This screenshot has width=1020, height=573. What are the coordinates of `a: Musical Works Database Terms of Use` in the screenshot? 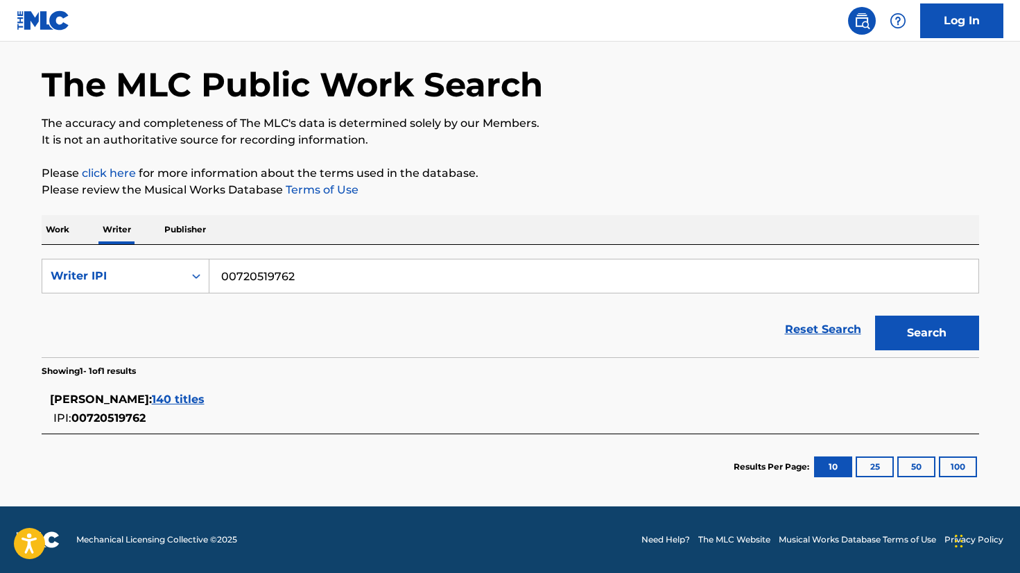 It's located at (857, 540).